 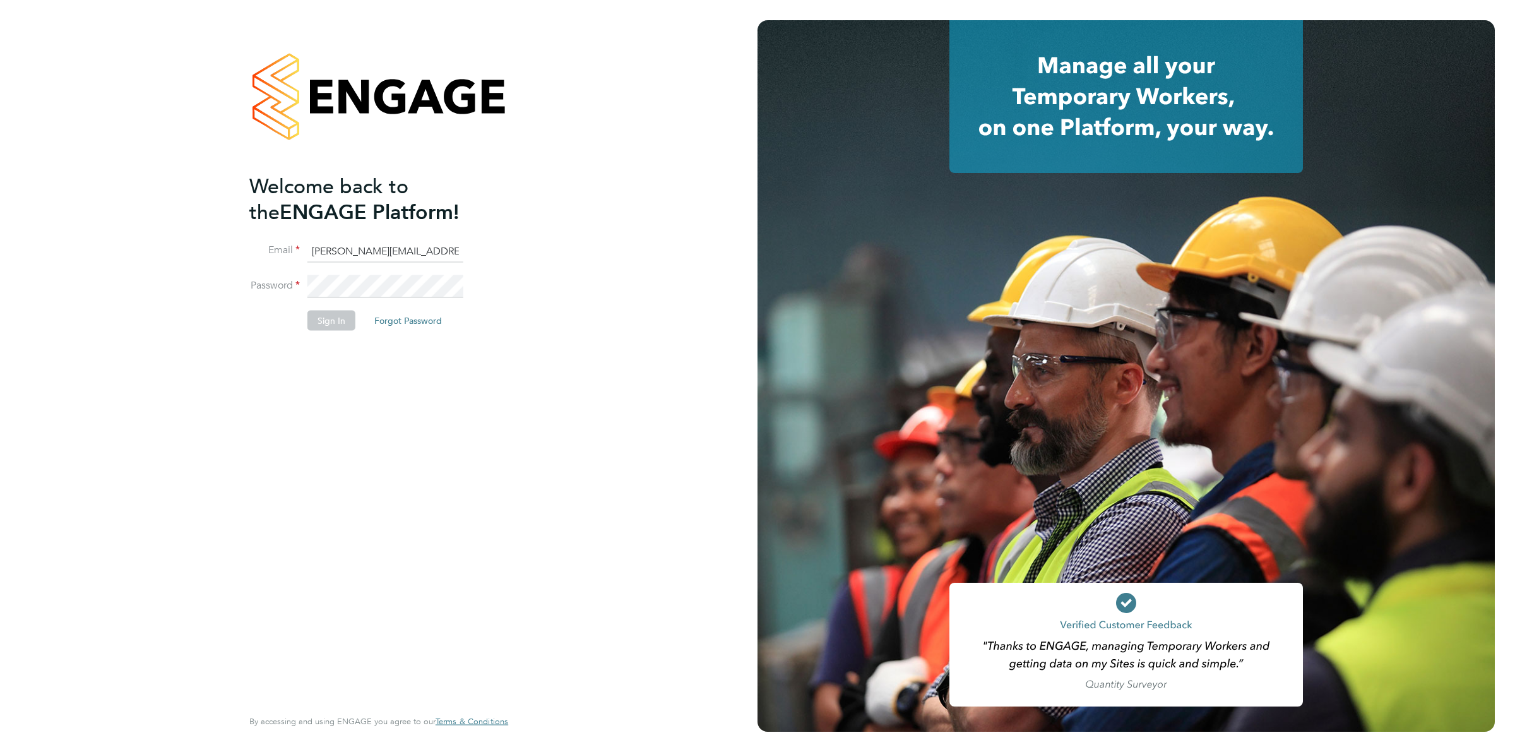 What do you see at coordinates (472, 722) in the screenshot?
I see `a: Terms & Conditions` at bounding box center [472, 722].